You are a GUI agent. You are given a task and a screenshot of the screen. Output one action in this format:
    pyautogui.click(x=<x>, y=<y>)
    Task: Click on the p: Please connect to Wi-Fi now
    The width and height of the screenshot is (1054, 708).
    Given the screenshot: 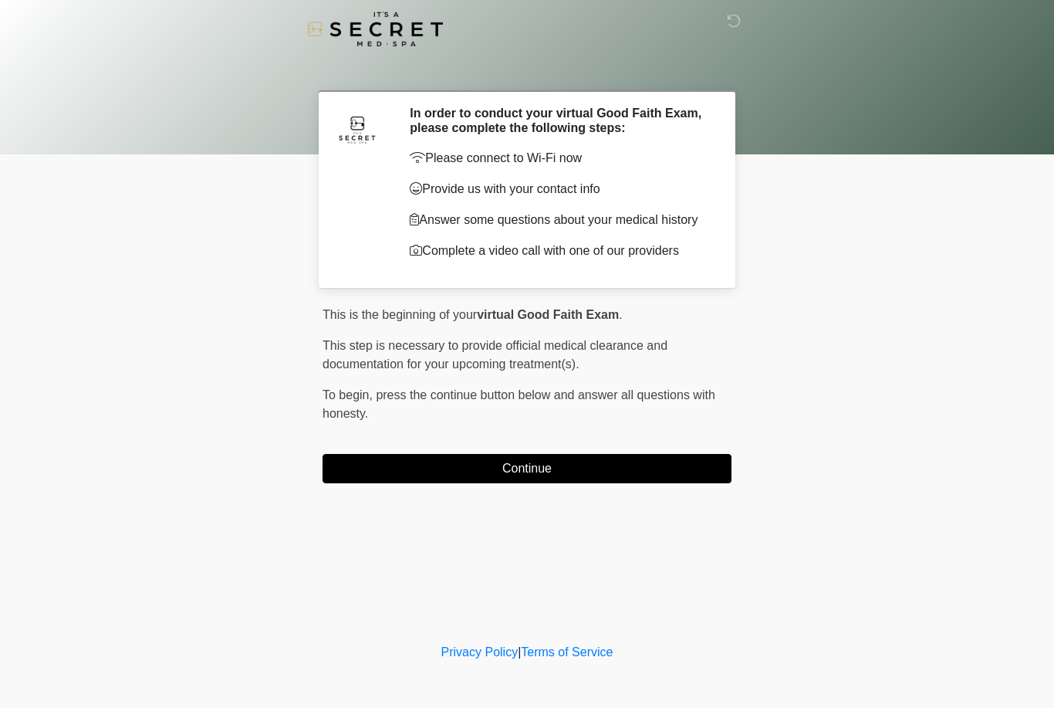 What is the action you would take?
    pyautogui.click(x=559, y=158)
    